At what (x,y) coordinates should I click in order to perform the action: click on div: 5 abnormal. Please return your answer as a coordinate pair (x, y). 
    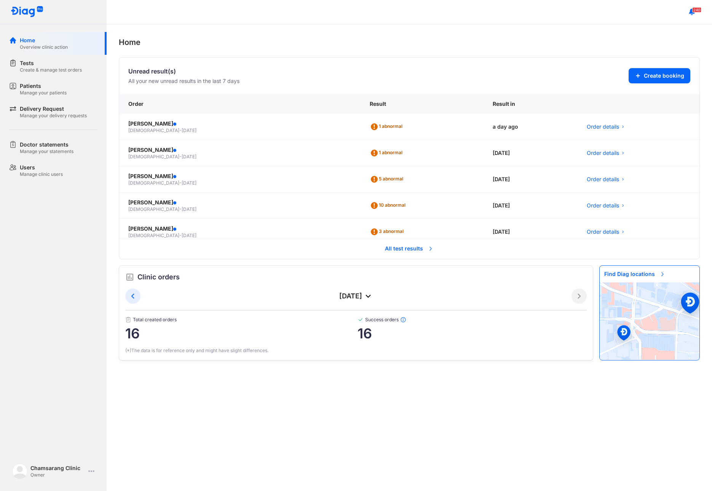
    Looking at the image, I should click on (388, 179).